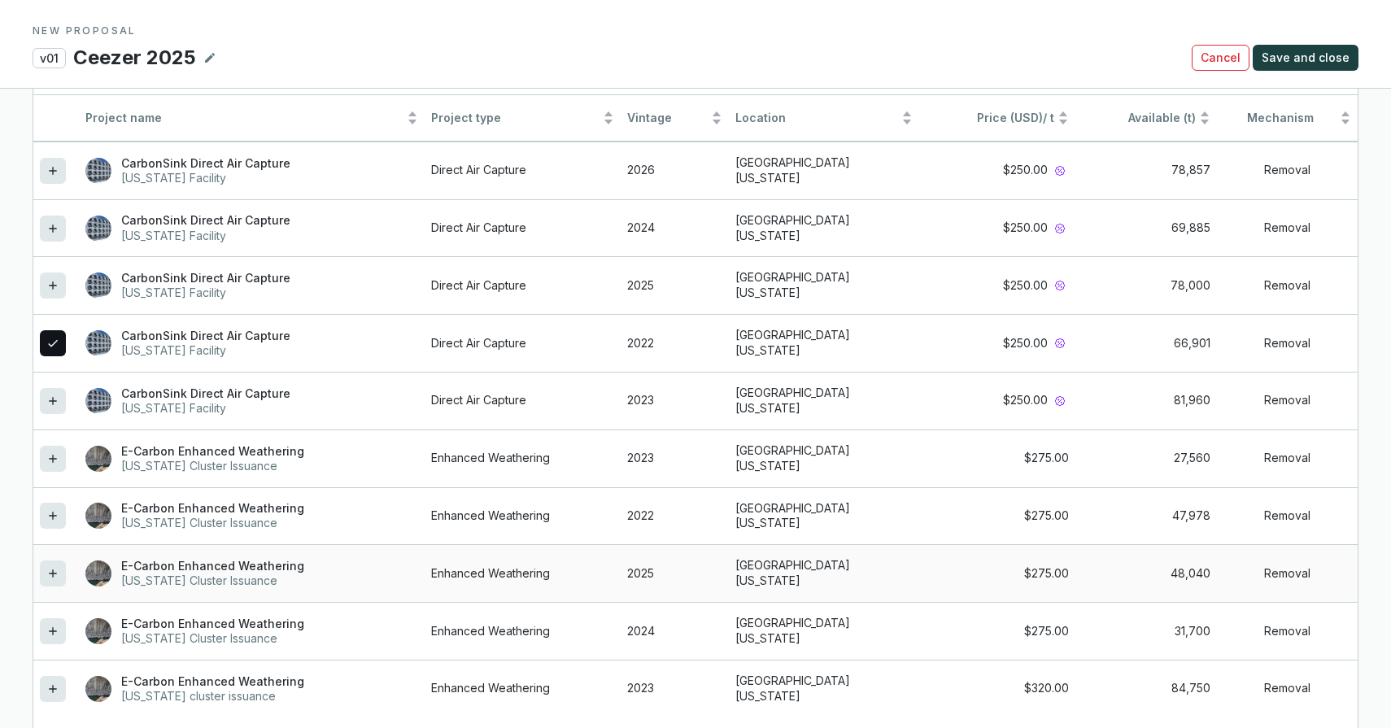 The height and width of the screenshot is (728, 1391). Describe the element at coordinates (134, 58) in the screenshot. I see `p: Ceezer 2025` at that location.